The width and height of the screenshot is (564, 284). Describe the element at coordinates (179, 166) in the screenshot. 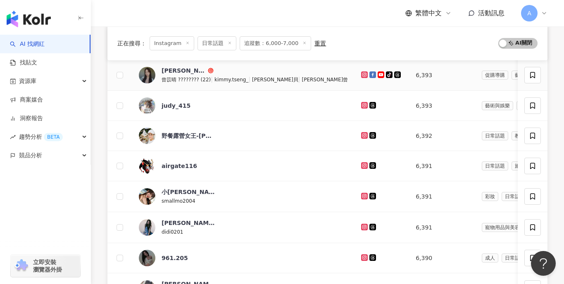

I see `div: airgate116` at that location.